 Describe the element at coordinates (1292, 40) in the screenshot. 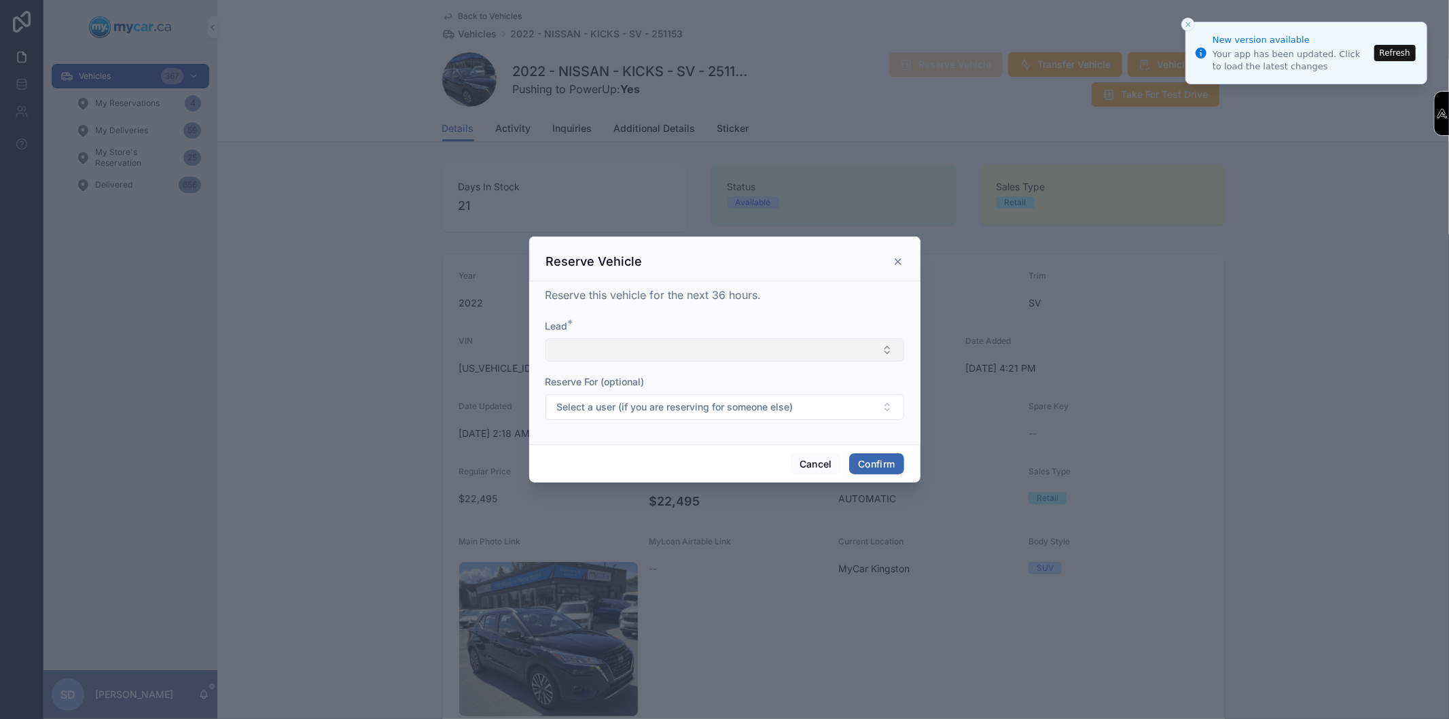

I see `div: New version available` at that location.